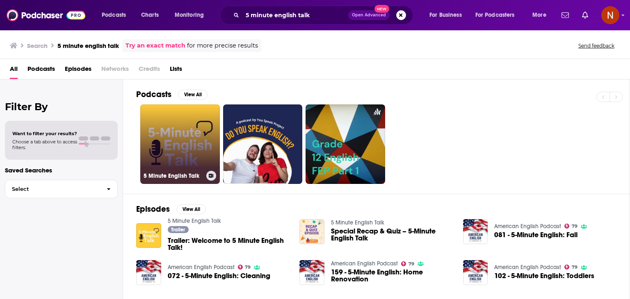 This screenshot has height=299, width=630. I want to click on span: Credits, so click(149, 71).